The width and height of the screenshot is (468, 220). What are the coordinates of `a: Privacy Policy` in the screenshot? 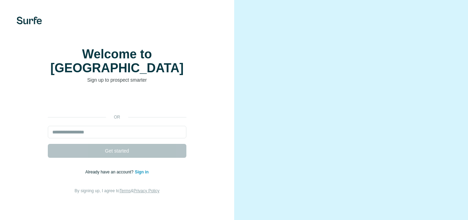 It's located at (146, 190).